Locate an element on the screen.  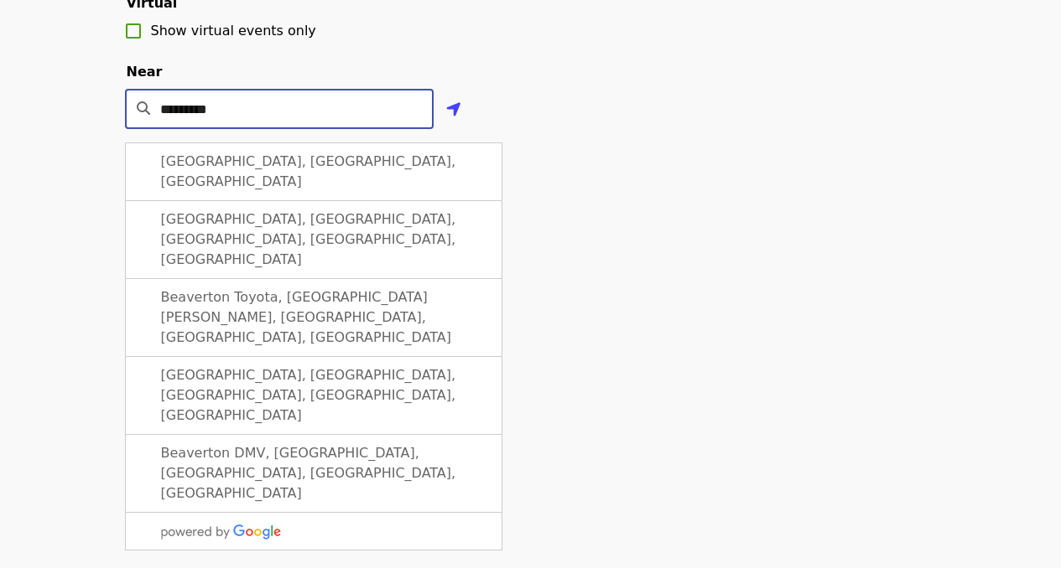
img: Powered by Google is located at coordinates (221, 532).